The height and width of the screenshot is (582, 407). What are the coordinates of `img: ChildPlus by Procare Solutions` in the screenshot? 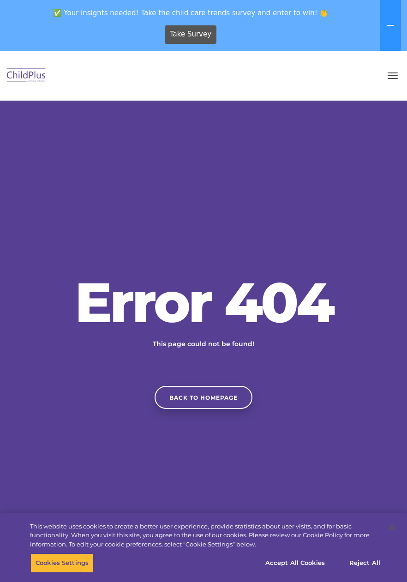 It's located at (26, 76).